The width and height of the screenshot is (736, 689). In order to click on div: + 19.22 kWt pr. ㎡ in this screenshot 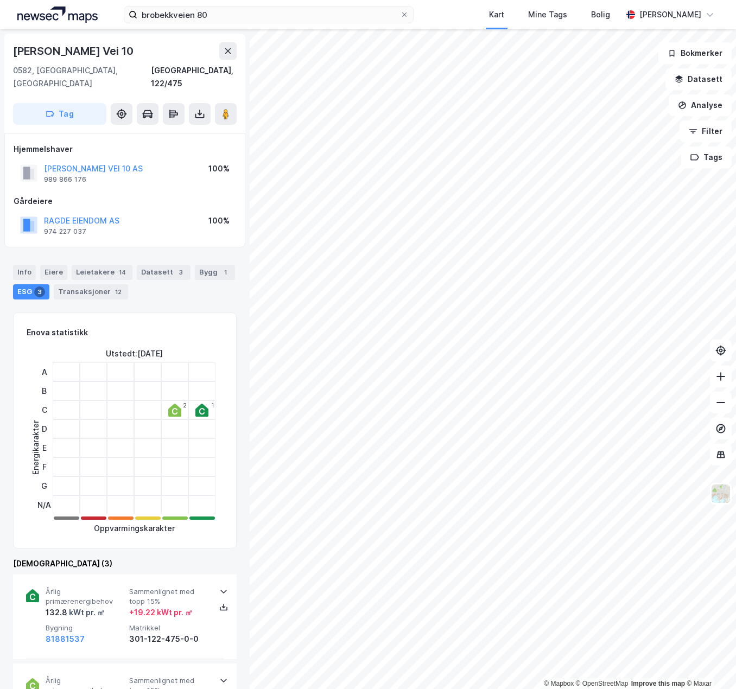, I will do `click(161, 613)`.